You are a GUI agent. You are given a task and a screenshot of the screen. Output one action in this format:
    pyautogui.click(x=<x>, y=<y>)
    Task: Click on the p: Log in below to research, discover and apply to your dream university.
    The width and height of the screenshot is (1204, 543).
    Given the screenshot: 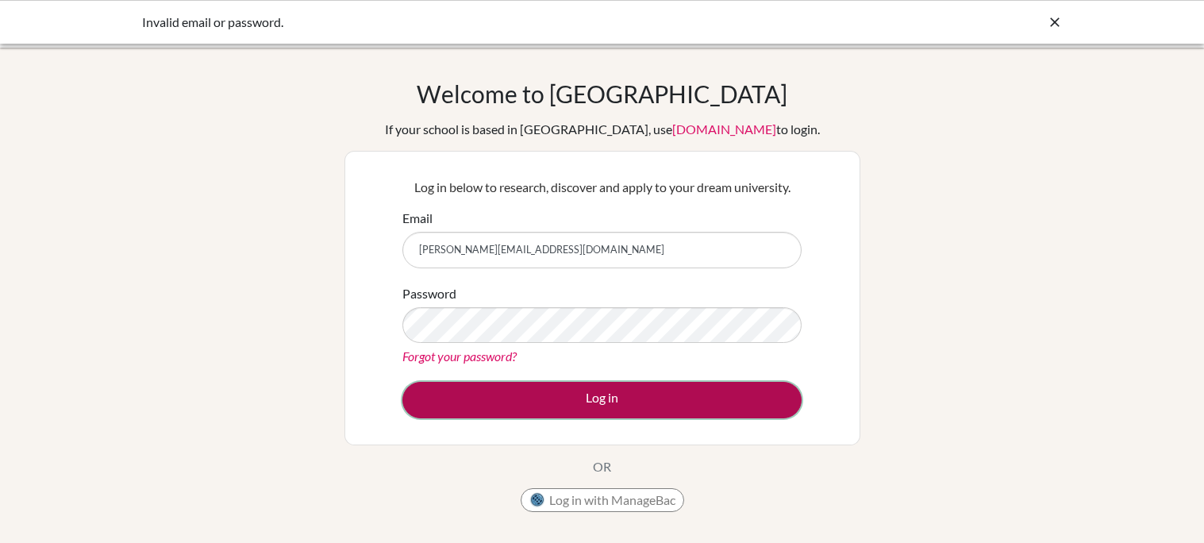 What is the action you would take?
    pyautogui.click(x=602, y=187)
    